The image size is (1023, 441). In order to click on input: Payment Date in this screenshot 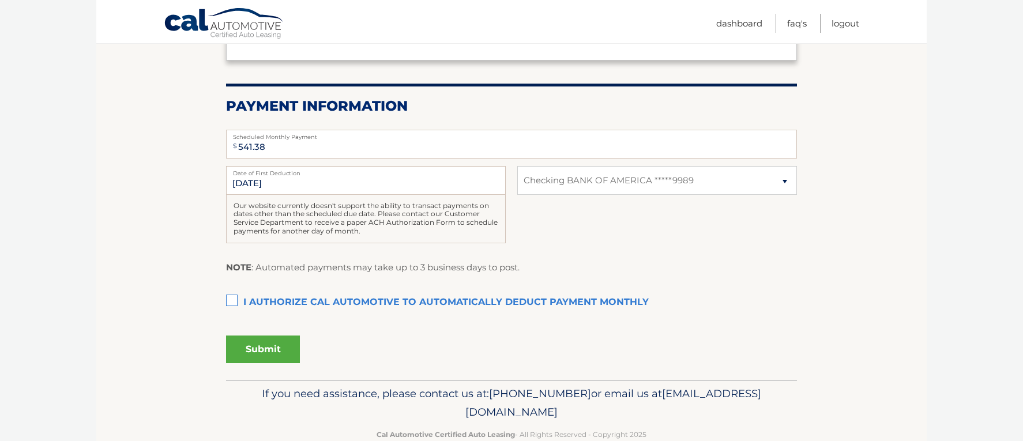, I will do `click(366, 180)`.